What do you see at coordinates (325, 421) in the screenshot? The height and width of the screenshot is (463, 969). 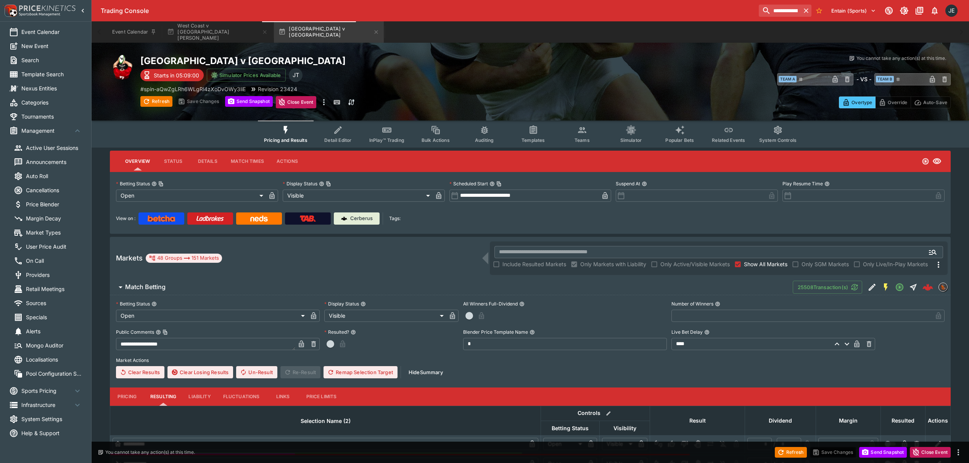 I see `span: Selection Name (2)` at bounding box center [325, 421].